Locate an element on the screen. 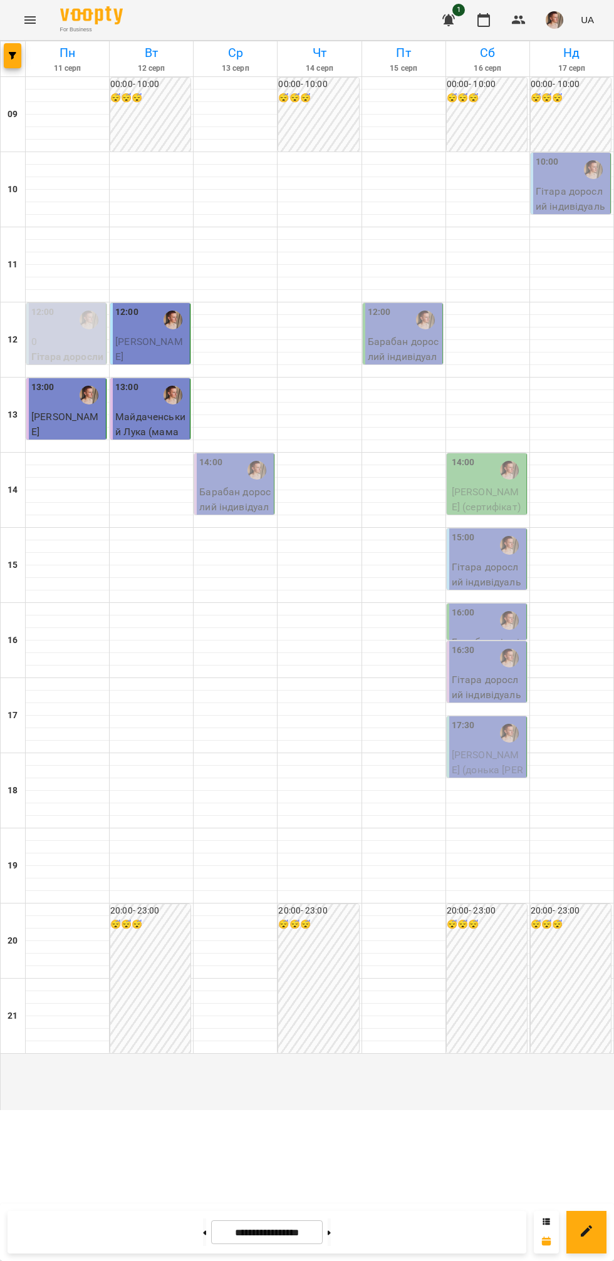 The image size is (614, 1261). h6: 10 is located at coordinates (13, 190).